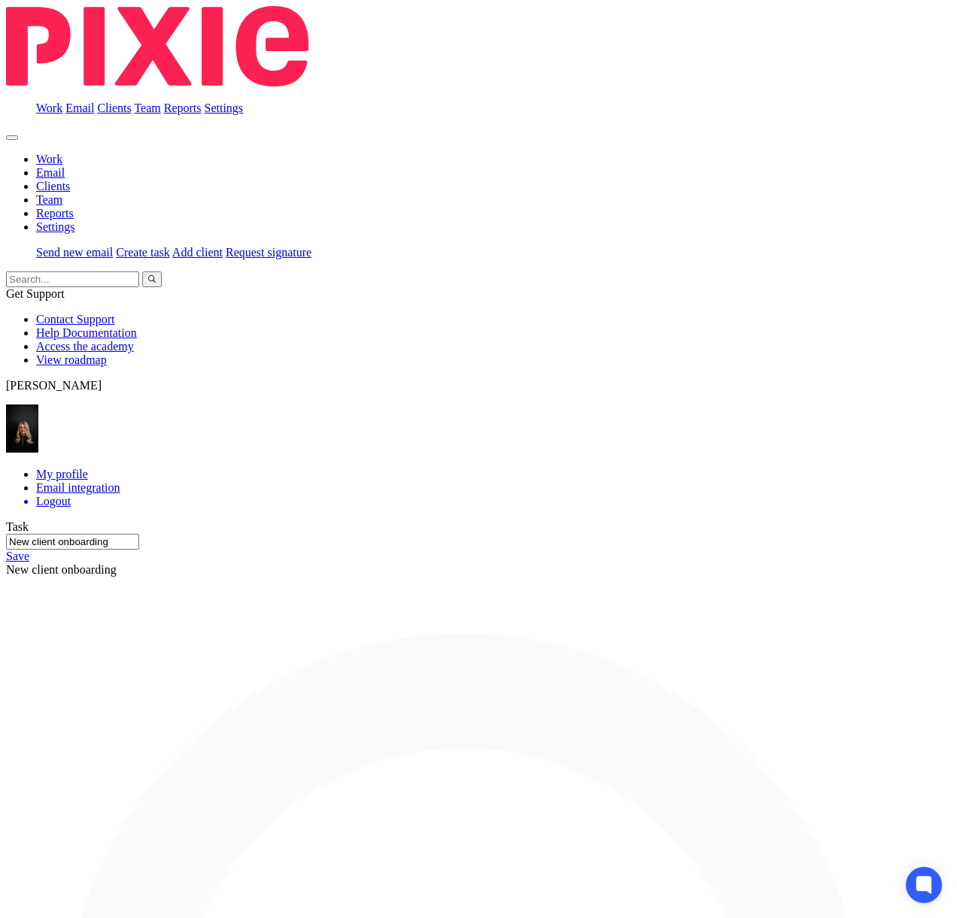 This screenshot has height=918, width=957. I want to click on a: View roadmap, so click(71, 359).